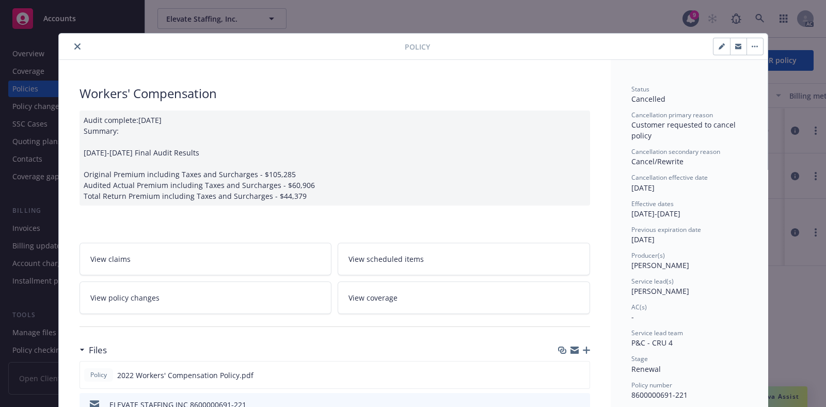 The image size is (826, 407). Describe the element at coordinates (125, 297) in the screenshot. I see `span: View policy changes` at that location.